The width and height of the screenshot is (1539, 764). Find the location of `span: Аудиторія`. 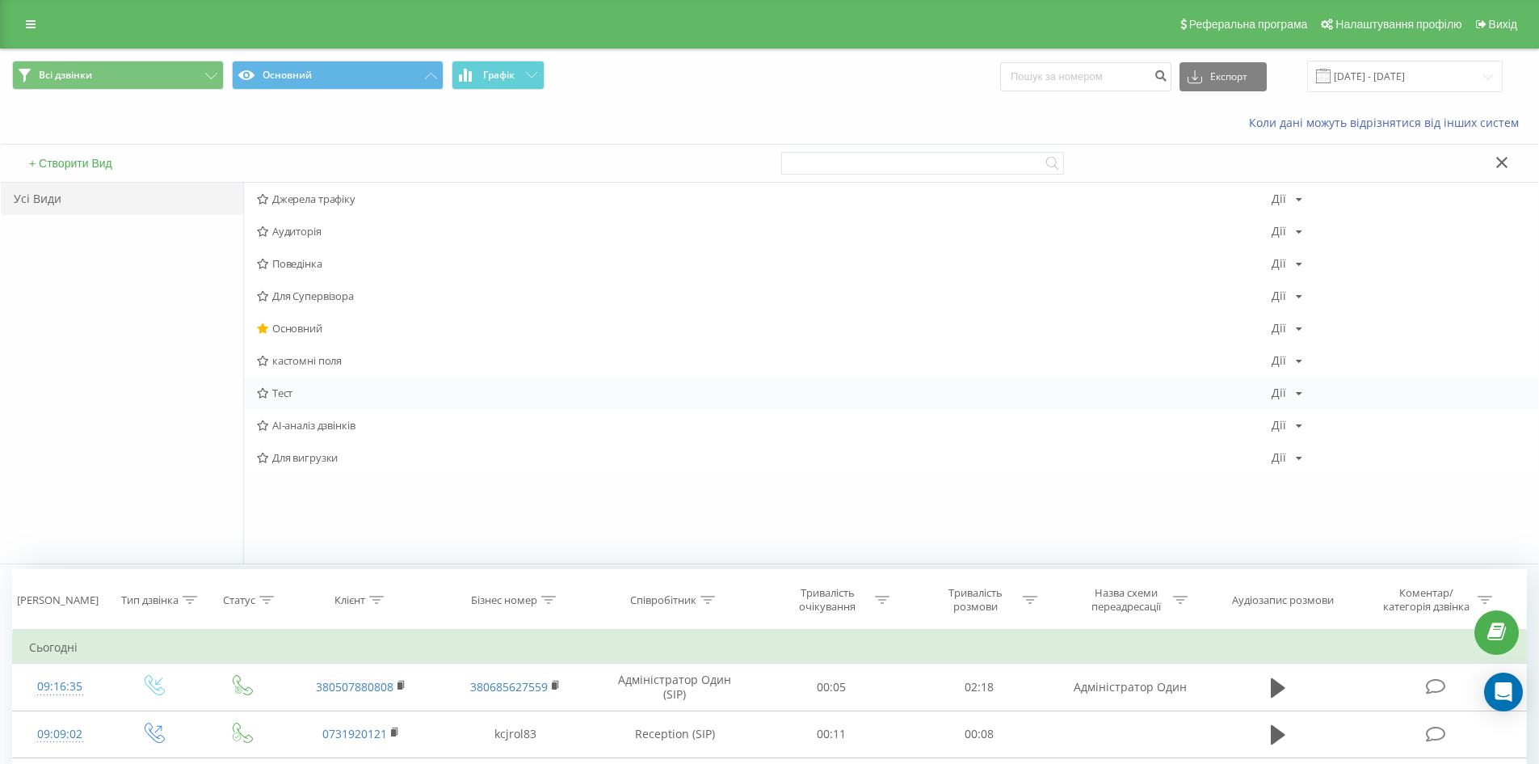

span: Аудиторія is located at coordinates (764, 231).